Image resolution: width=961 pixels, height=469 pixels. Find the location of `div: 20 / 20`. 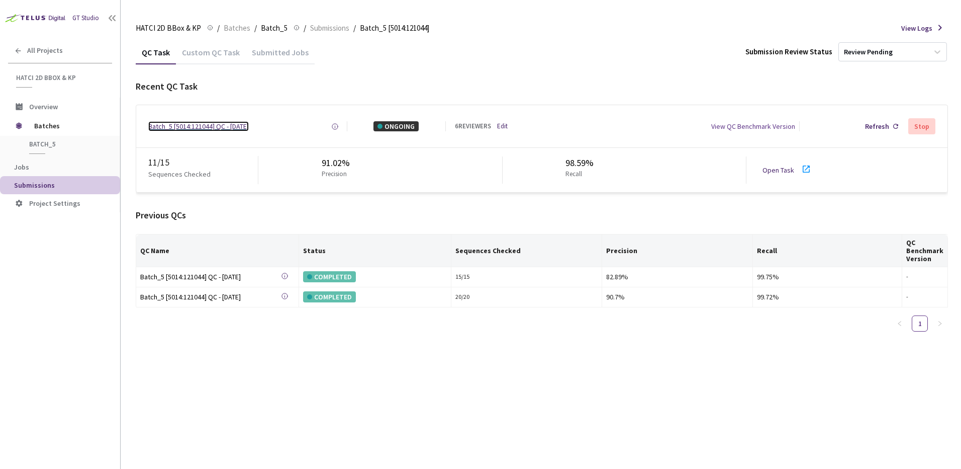

div: 20 / 20 is located at coordinates (526, 297).